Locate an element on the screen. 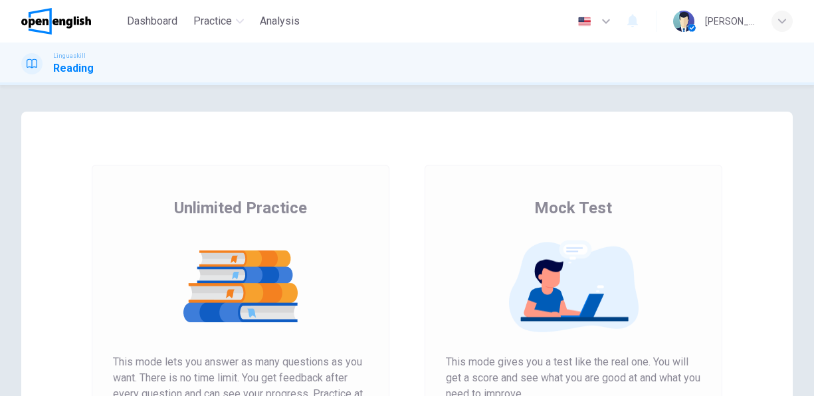  button: Analysis is located at coordinates (280, 21).